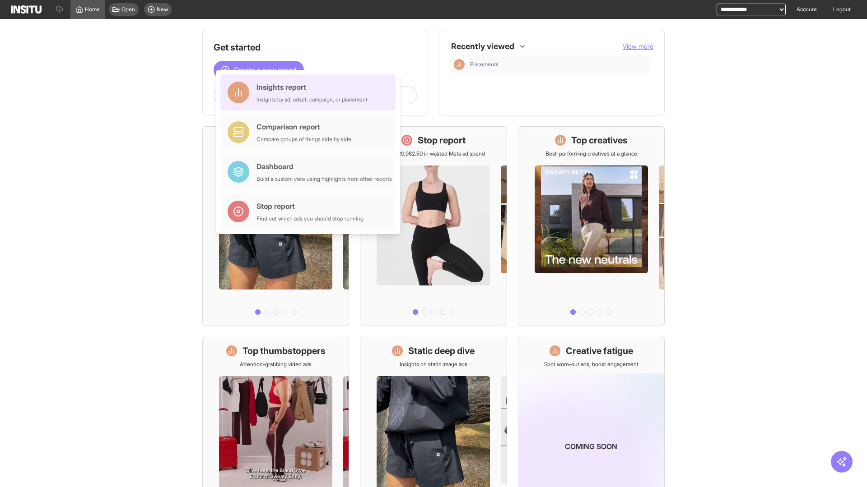 The width and height of the screenshot is (867, 487). I want to click on button: View more, so click(638, 46).